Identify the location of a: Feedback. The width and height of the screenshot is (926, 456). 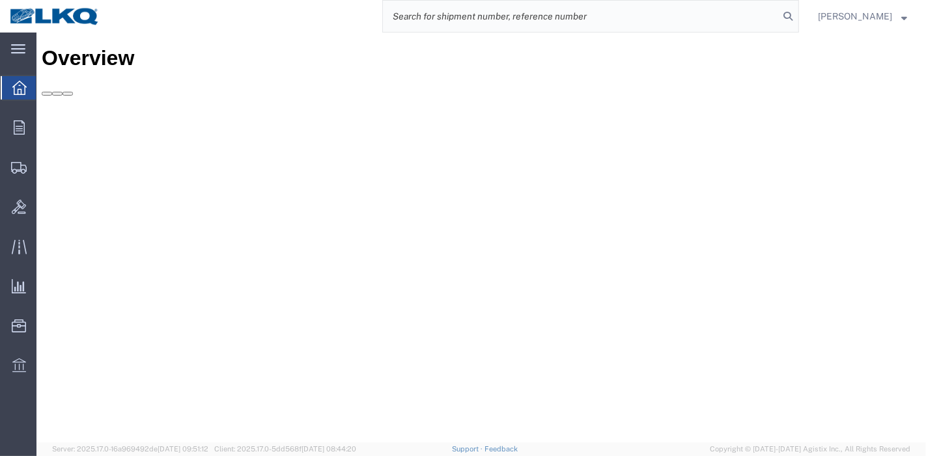
(501, 449).